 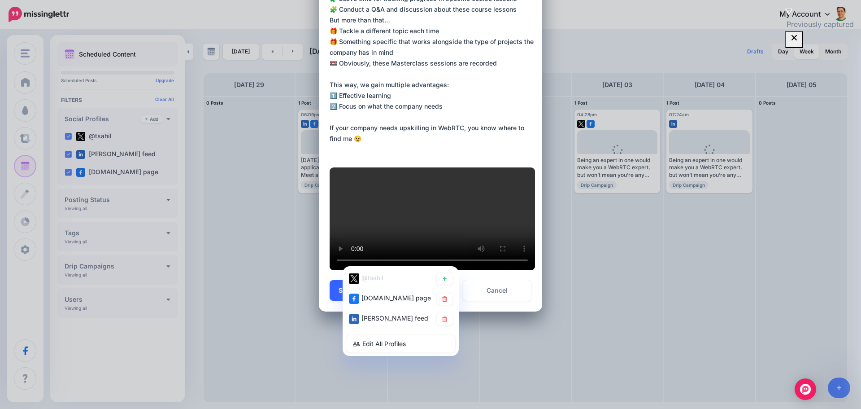 What do you see at coordinates (358, 290) in the screenshot?
I see `button: Schedule` at bounding box center [358, 290].